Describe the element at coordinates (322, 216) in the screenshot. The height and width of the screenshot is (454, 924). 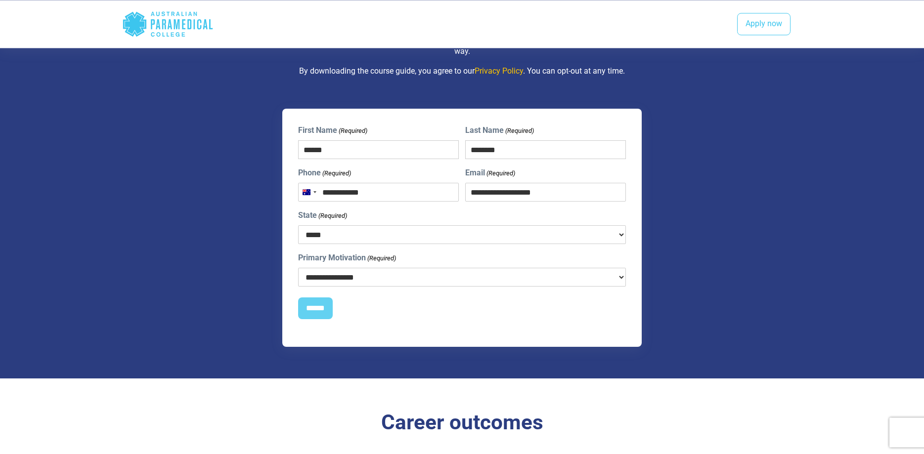
I see `label: State` at that location.